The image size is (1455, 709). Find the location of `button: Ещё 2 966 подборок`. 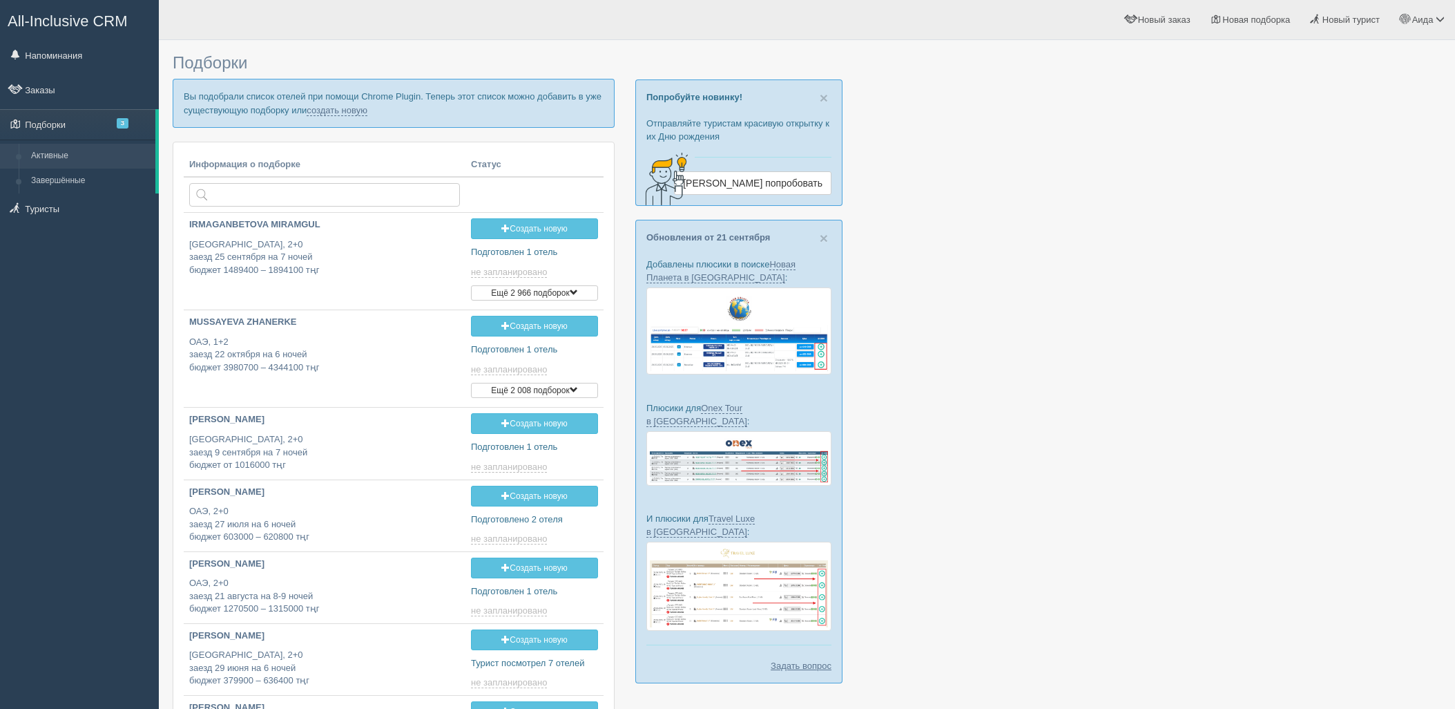

button: Ещё 2 966 подборок is located at coordinates (535, 293).